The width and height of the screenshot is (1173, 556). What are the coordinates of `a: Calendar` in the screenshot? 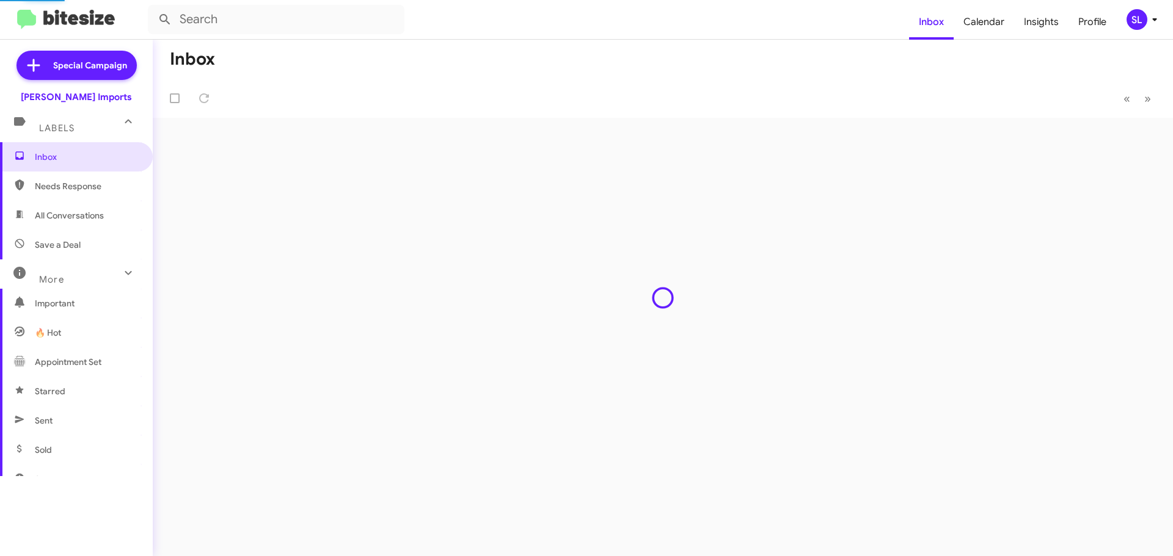 It's located at (983, 22).